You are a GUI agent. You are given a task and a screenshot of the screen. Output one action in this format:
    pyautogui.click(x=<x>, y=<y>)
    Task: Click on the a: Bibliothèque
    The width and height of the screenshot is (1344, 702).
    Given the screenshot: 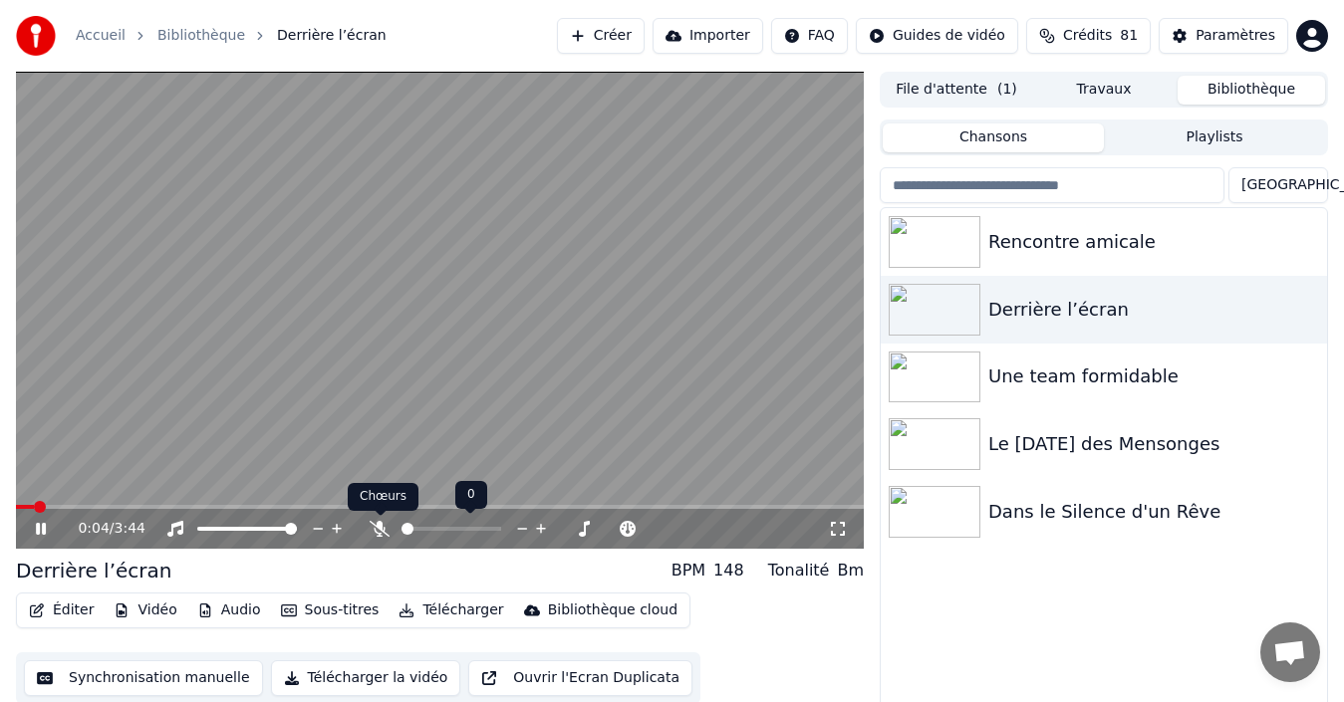 What is the action you would take?
    pyautogui.click(x=201, y=36)
    